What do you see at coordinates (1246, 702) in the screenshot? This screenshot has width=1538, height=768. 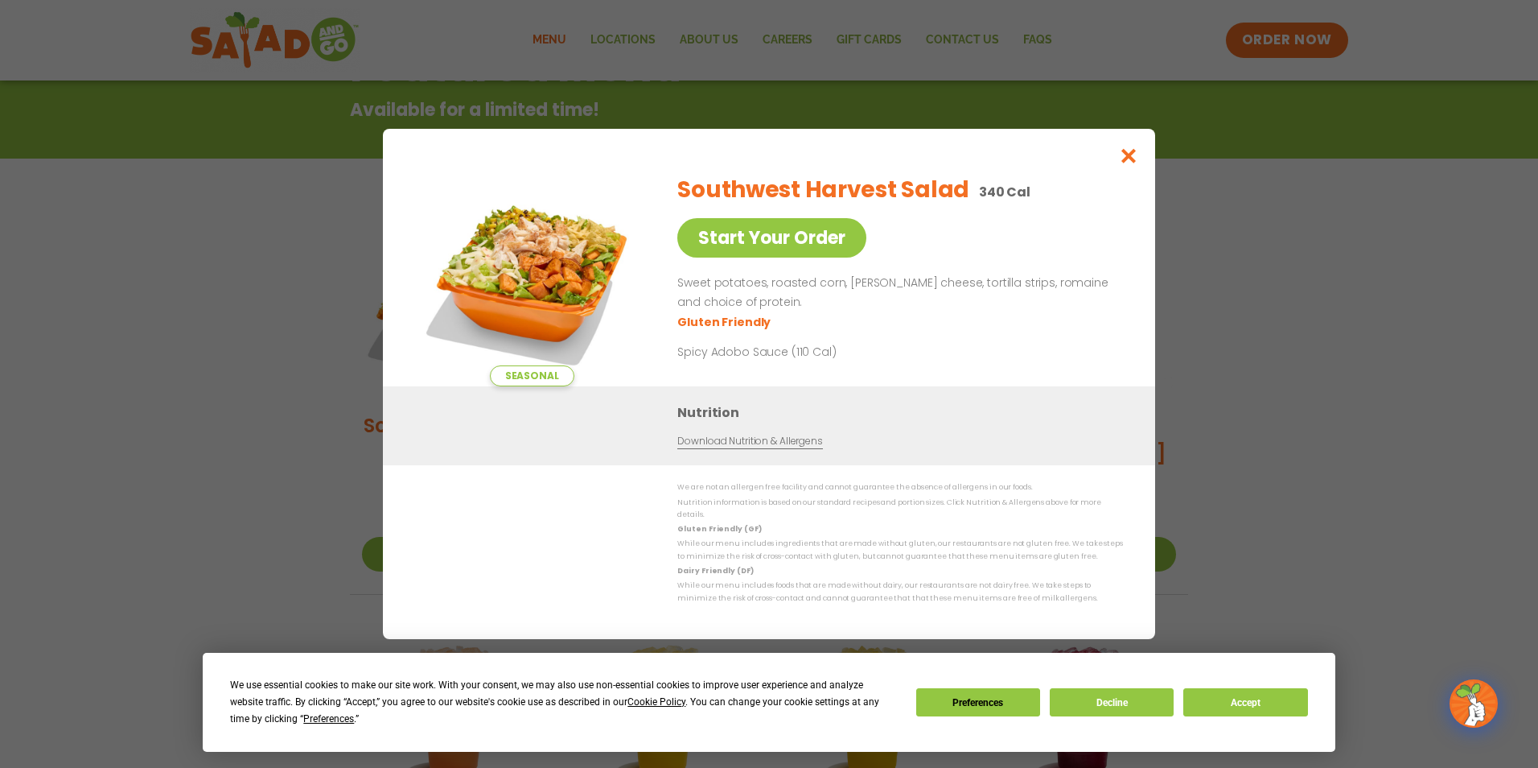 I see `button: Accept` at bounding box center [1246, 702].